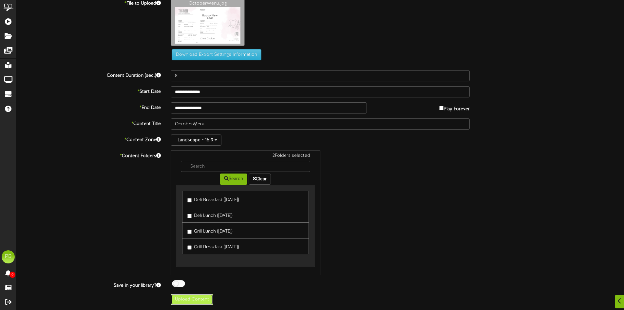  What do you see at coordinates (455, 107) in the screenshot?
I see `label: Play Forever` at bounding box center [455, 107].